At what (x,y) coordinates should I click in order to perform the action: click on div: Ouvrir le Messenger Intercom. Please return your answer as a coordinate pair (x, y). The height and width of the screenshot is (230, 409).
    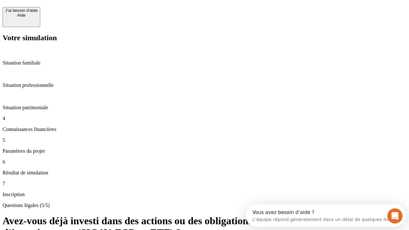
    Looking at the image, I should click on (89, 11).